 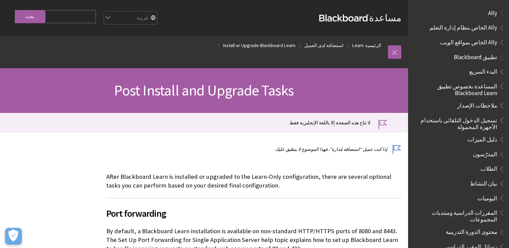 I want to click on p: إذا كنت عميل "استضافة مُدارة"، فهذا الموضوع لا ينطبق عليك., so click(x=254, y=149).